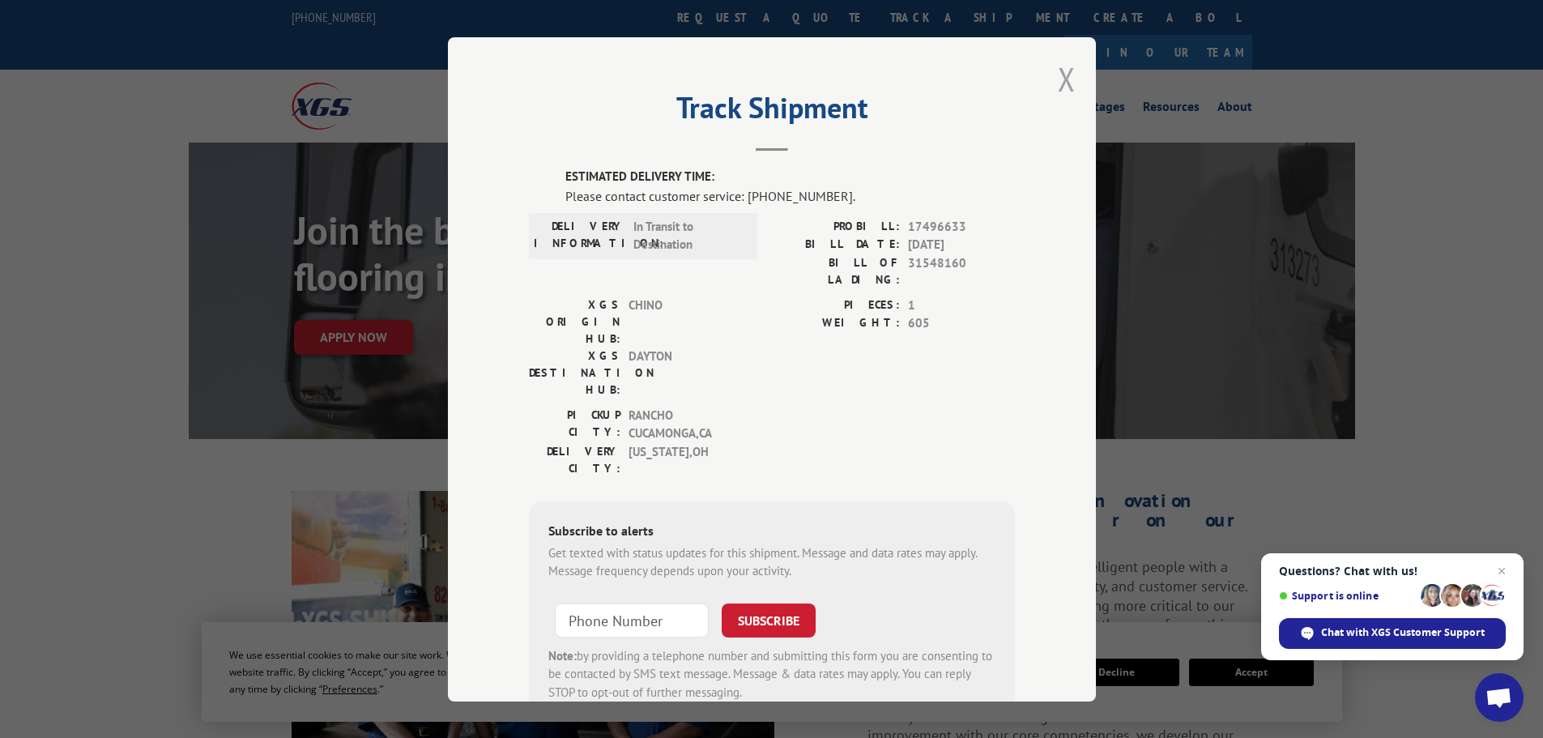 The width and height of the screenshot is (1543, 738). Describe the element at coordinates (1500, 698) in the screenshot. I see `div: Open chat` at that location.